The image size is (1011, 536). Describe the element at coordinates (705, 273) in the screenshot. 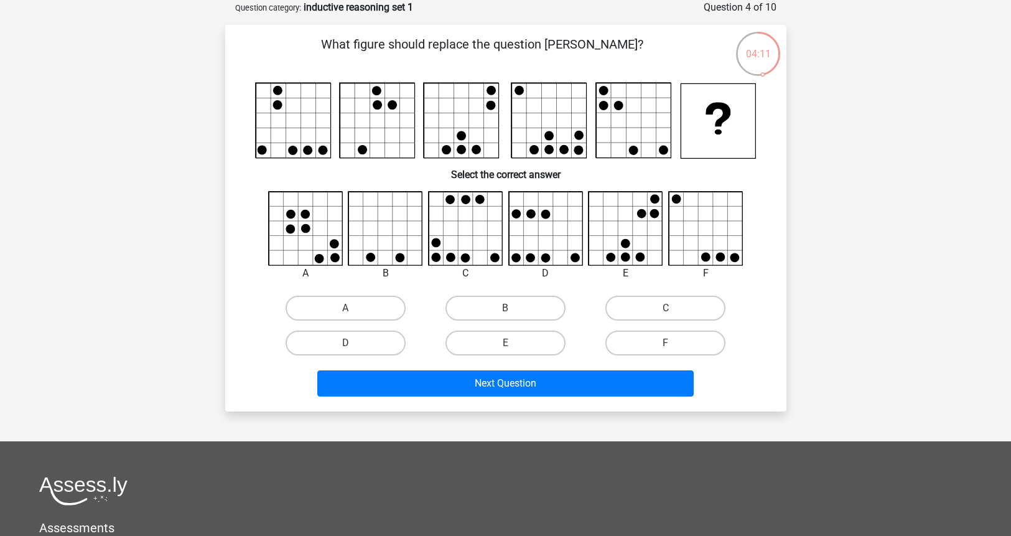

I see `div: F` at that location.